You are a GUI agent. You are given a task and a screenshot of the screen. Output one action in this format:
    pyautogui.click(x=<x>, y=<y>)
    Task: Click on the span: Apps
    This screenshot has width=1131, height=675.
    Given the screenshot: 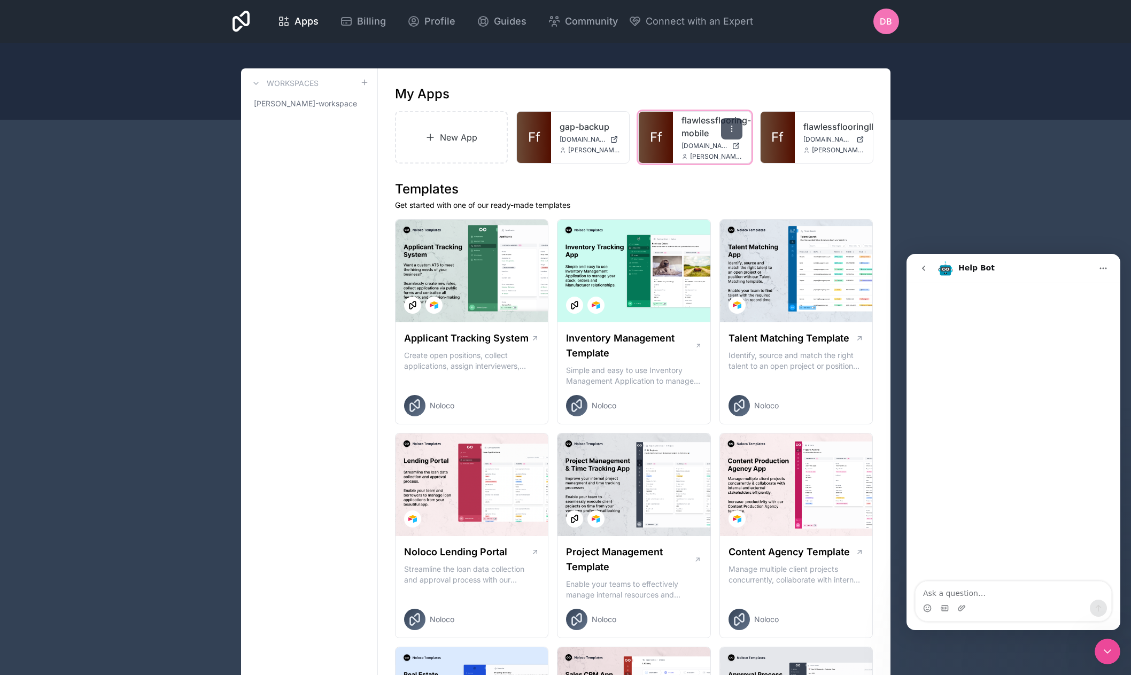 What is the action you would take?
    pyautogui.click(x=306, y=21)
    